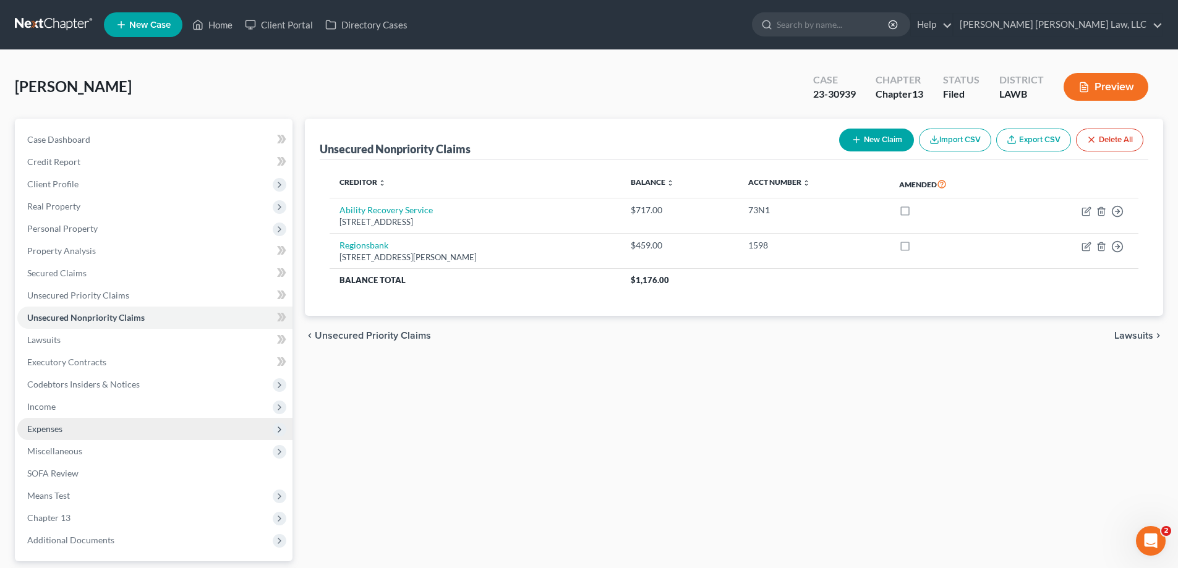  What do you see at coordinates (1033, 140) in the screenshot?
I see `a: Export CSV` at bounding box center [1033, 140].